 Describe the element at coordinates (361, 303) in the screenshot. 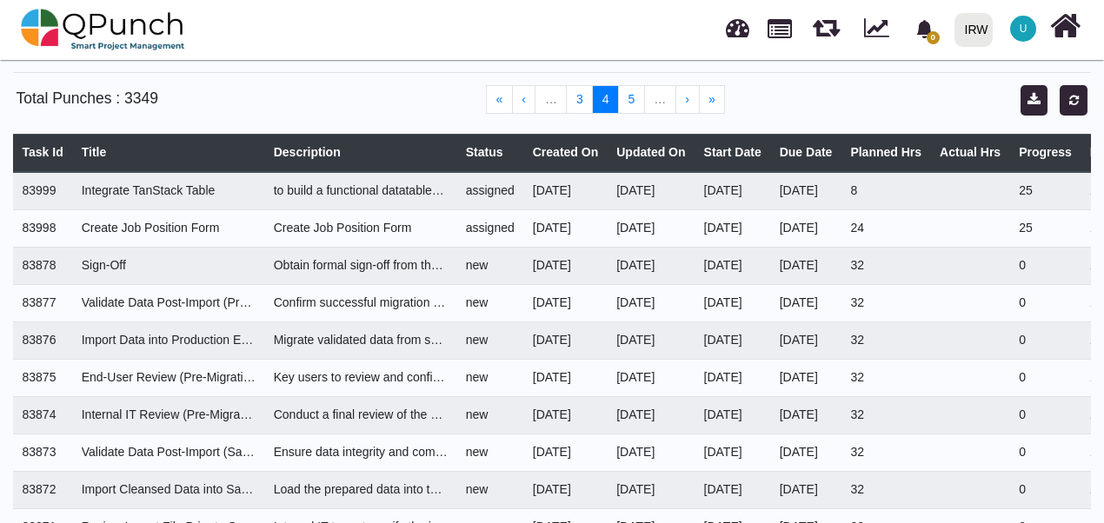

I see `div: Confirm successful migration and data accuracy in production.` at that location.